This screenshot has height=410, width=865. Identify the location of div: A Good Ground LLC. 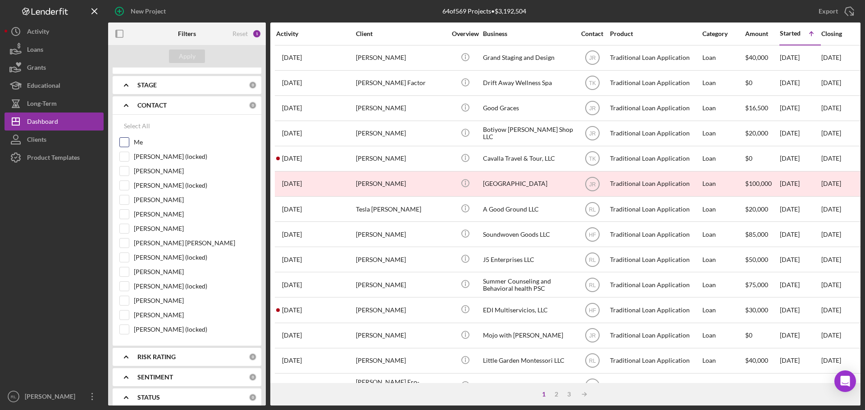
(528, 209).